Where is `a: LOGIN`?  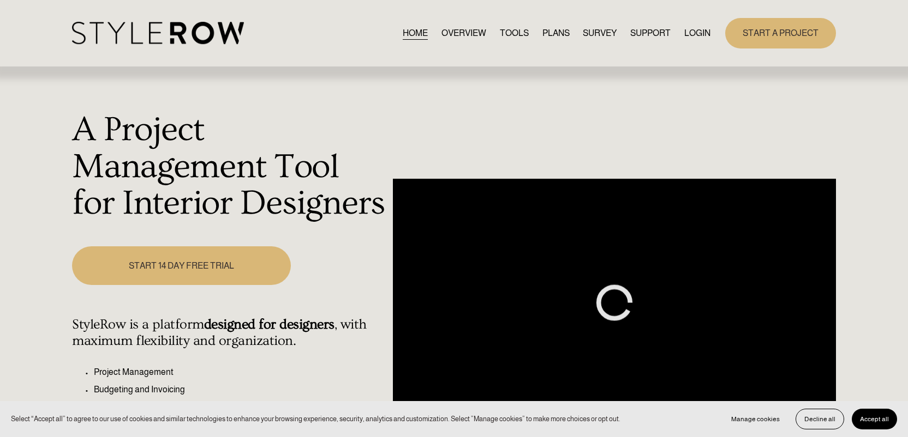
a: LOGIN is located at coordinates (697, 33).